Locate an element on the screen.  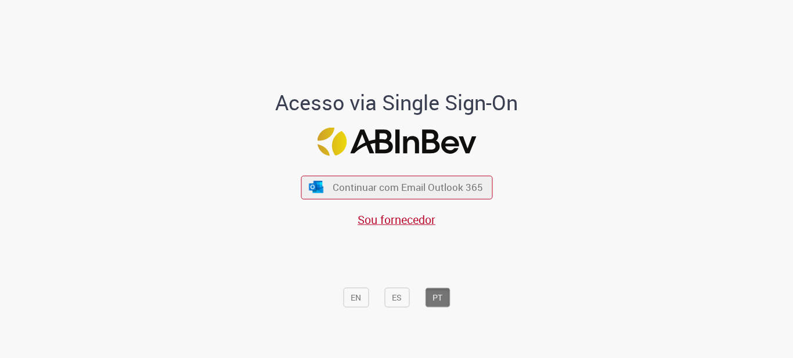
button: PT is located at coordinates (437, 298).